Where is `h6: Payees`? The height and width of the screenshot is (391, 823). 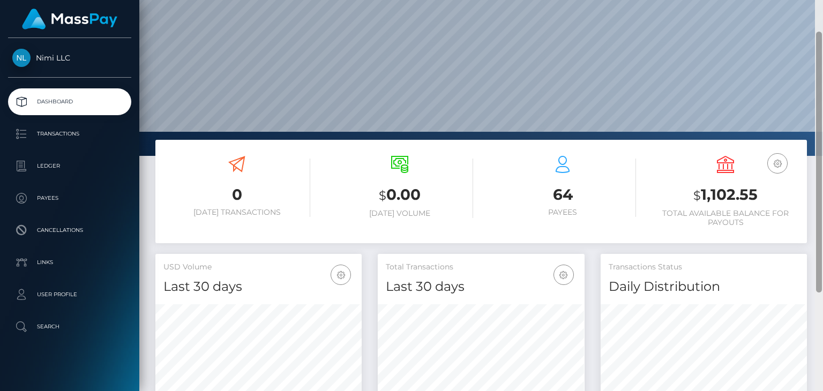
h6: Payees is located at coordinates (562, 212).